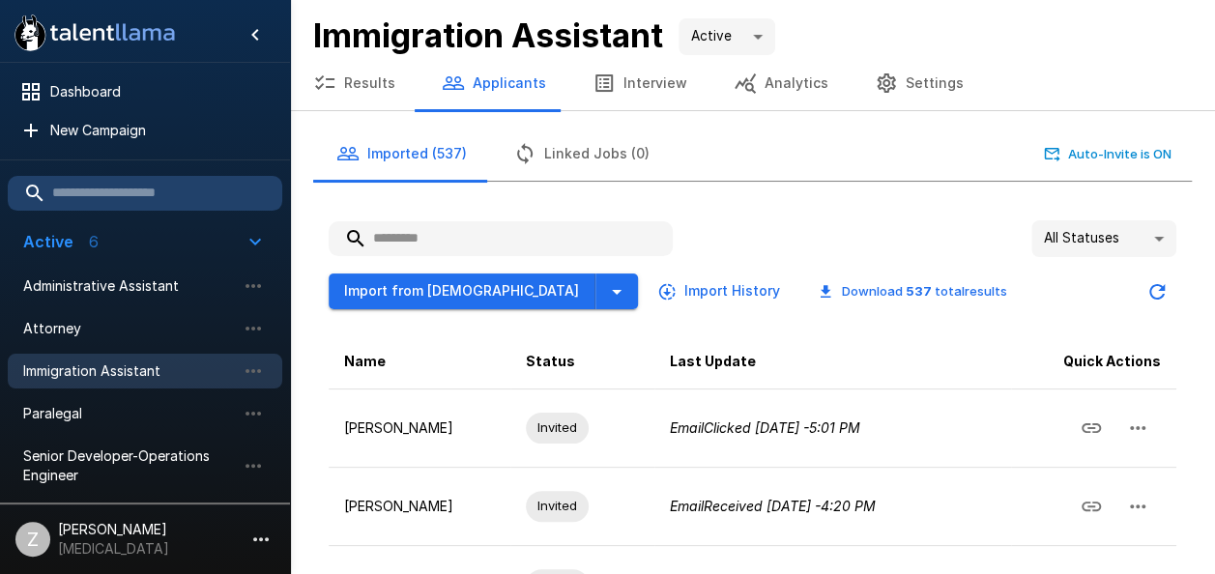 This screenshot has height=574, width=1215. I want to click on button: Updated Today - 6:19 PM, so click(1157, 292).